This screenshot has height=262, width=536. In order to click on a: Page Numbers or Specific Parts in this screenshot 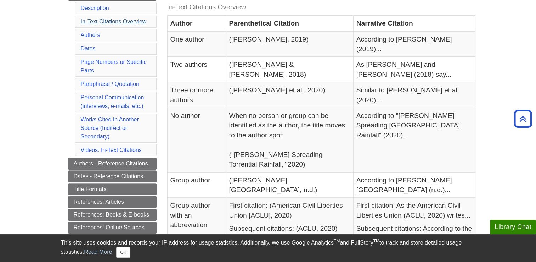, I will do `click(114, 66)`.